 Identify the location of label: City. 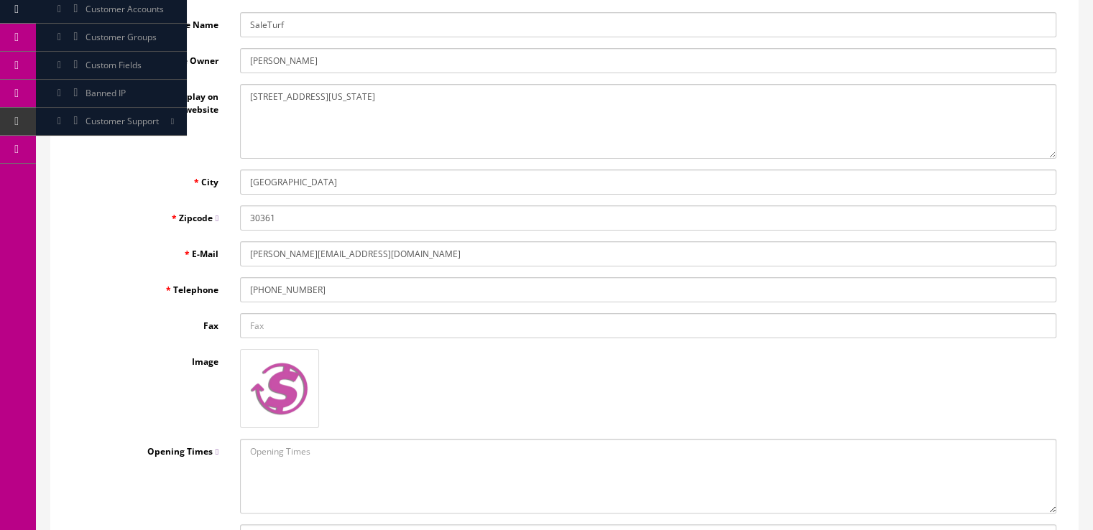
(145, 179).